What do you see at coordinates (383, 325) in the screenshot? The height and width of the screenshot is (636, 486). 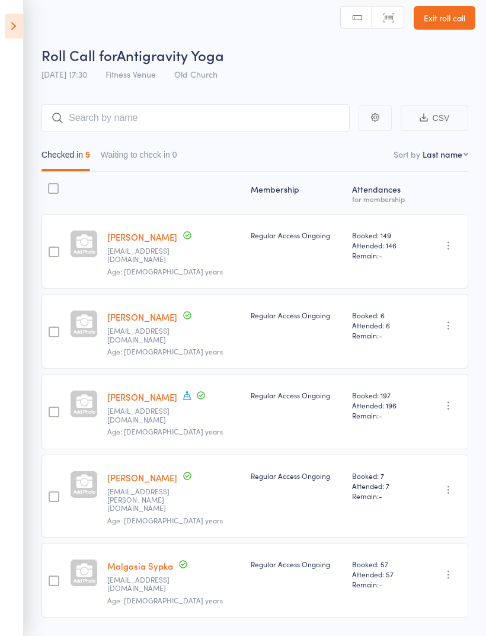 I see `span: Attended: 6` at bounding box center [383, 325].